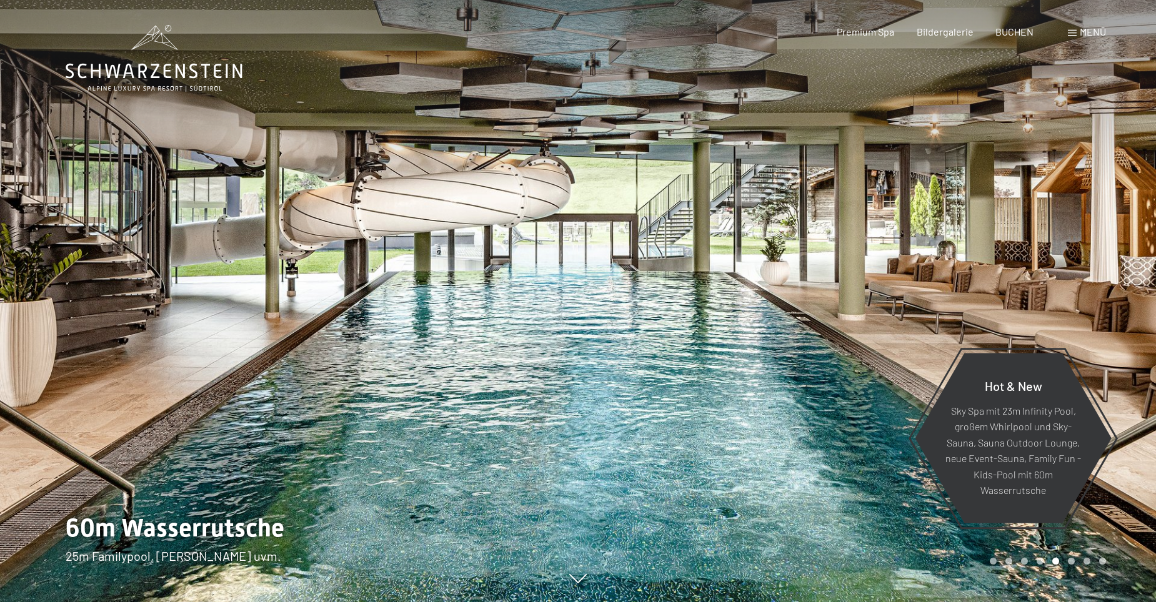  Describe the element at coordinates (1071, 561) in the screenshot. I see `div: Carousel Page 6` at that location.